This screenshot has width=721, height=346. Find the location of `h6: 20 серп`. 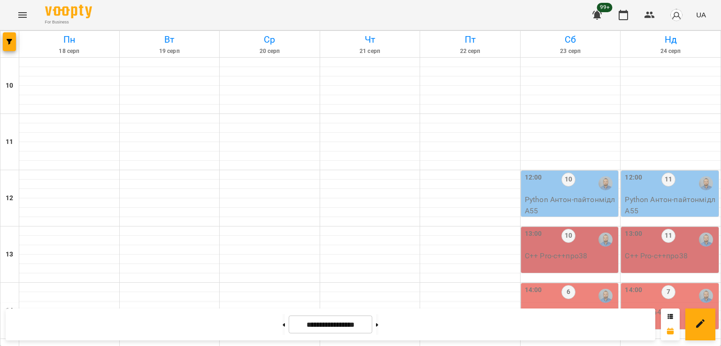

h6: 20 серп is located at coordinates (269, 51).